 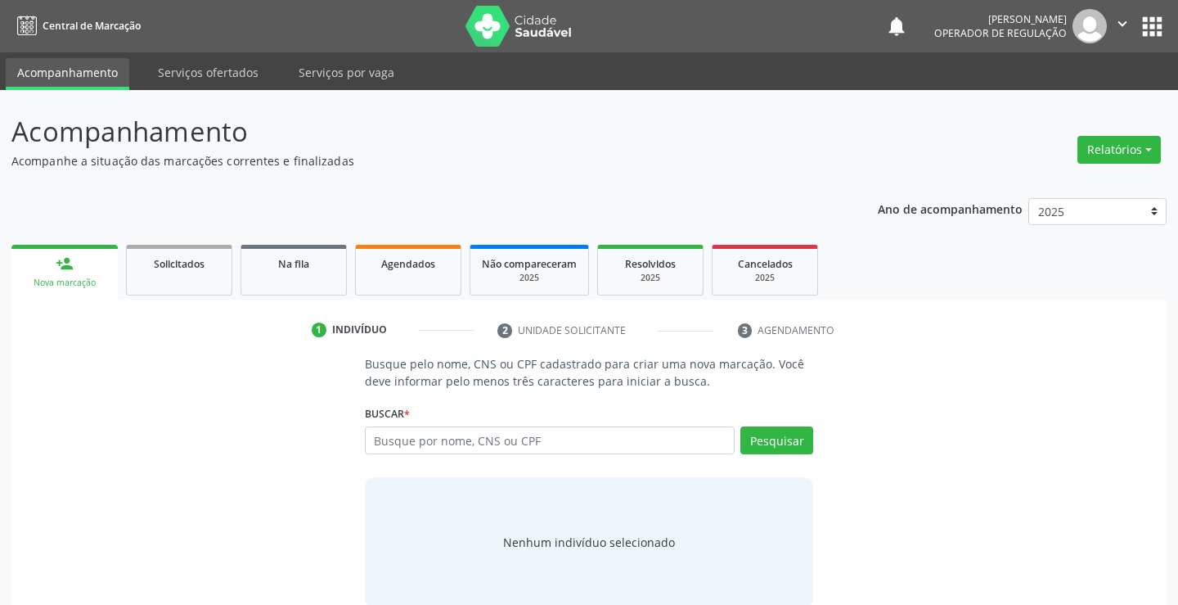 What do you see at coordinates (76, 25) in the screenshot?
I see `a: Central de Marcação` at bounding box center [76, 25].